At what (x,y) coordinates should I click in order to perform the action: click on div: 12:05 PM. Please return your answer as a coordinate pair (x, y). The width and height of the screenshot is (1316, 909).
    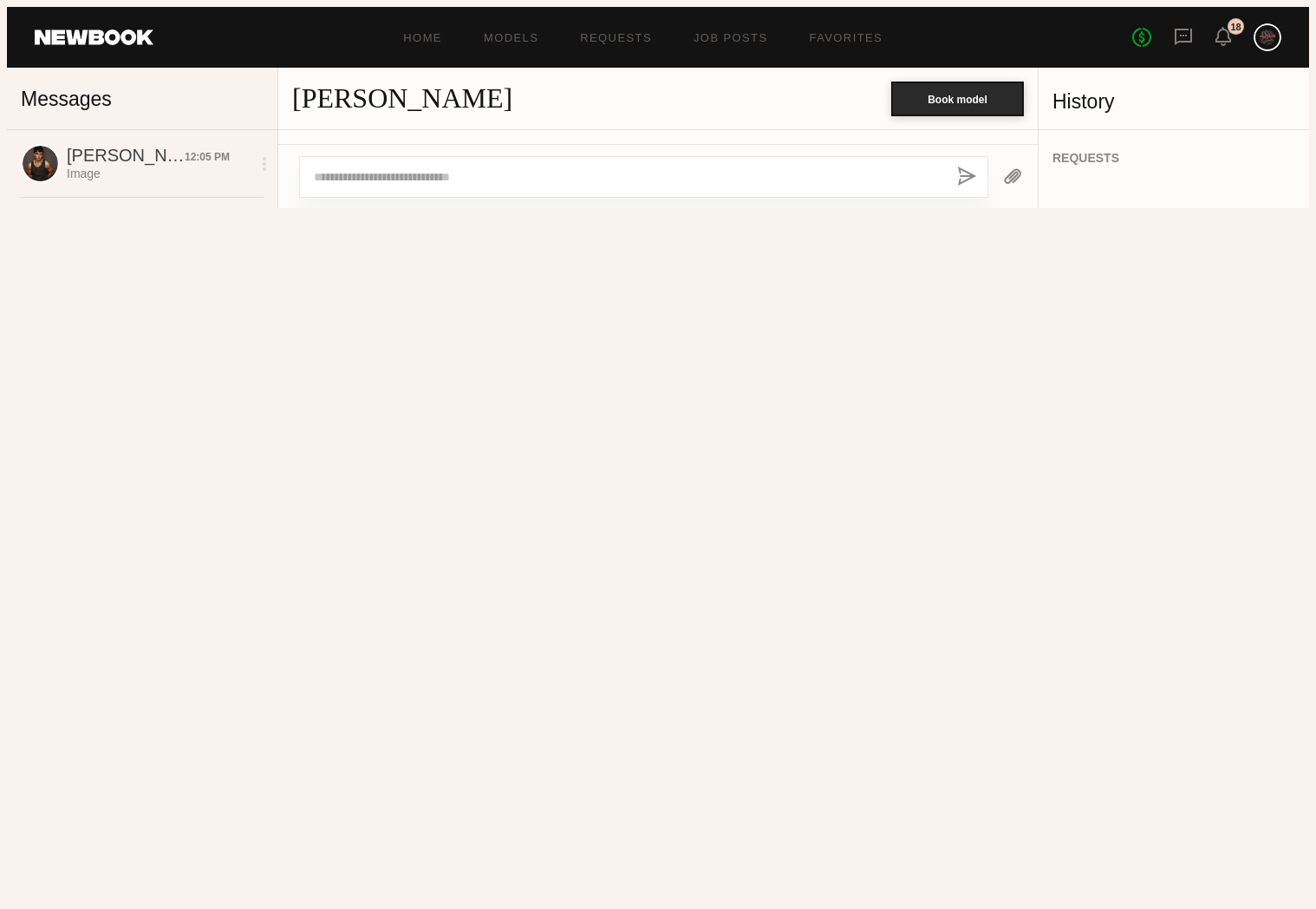
    Looking at the image, I should click on (207, 157).